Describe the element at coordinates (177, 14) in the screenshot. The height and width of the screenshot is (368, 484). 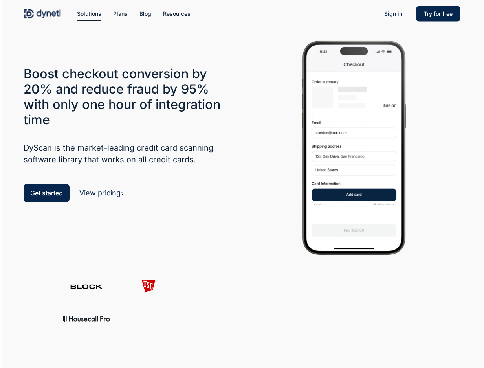
I see `a: Resources` at that location.